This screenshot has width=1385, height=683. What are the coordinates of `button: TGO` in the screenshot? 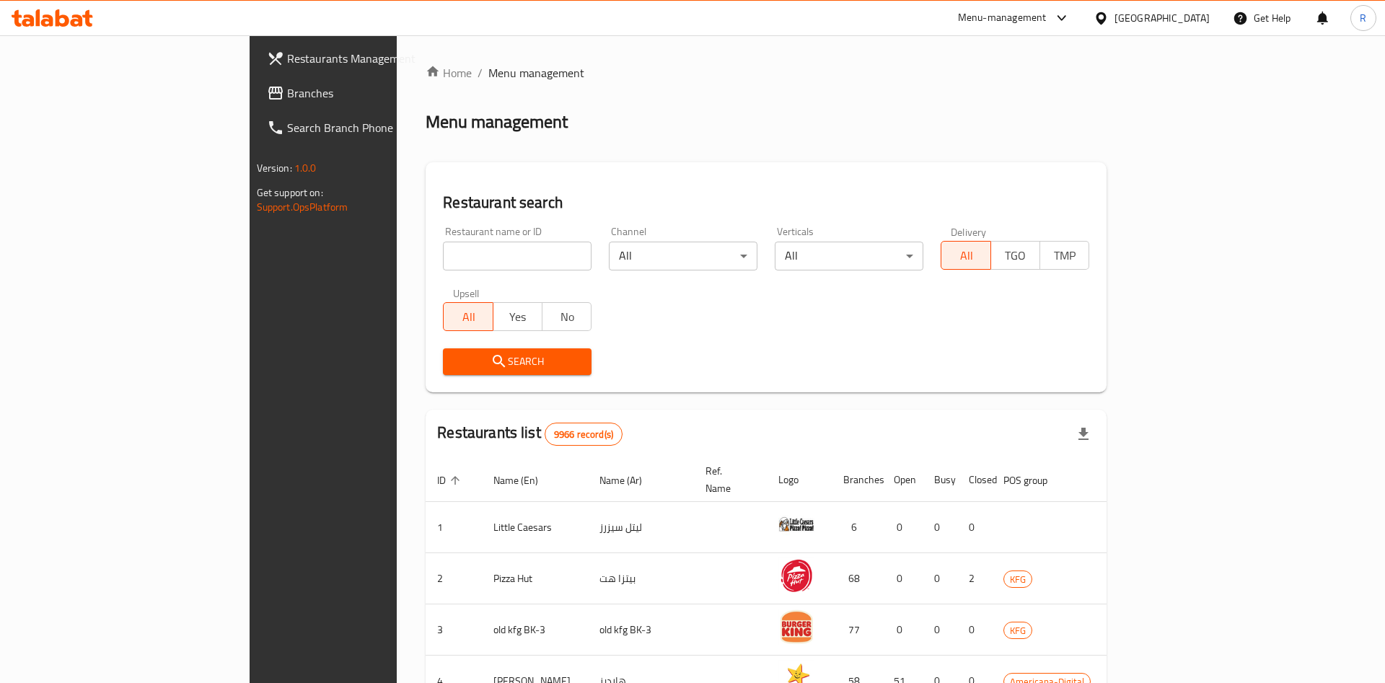 It's located at (1015, 255).